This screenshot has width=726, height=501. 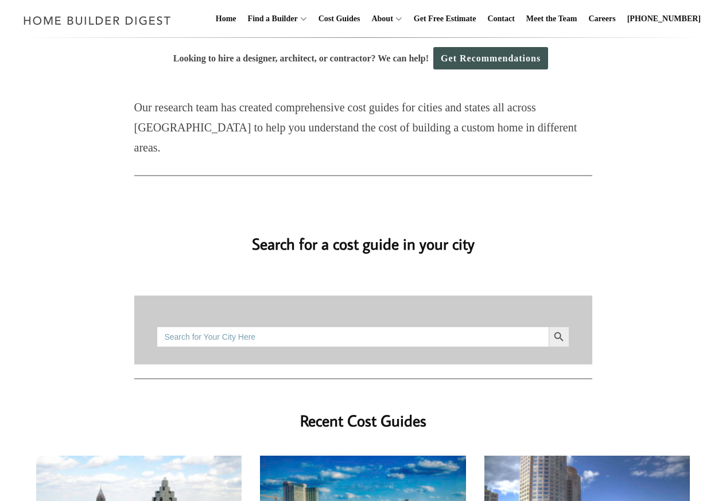 I want to click on p: Our research team has created comprehensive cost guides for cities and states all across [GEOGRAP..., so click(x=363, y=127).